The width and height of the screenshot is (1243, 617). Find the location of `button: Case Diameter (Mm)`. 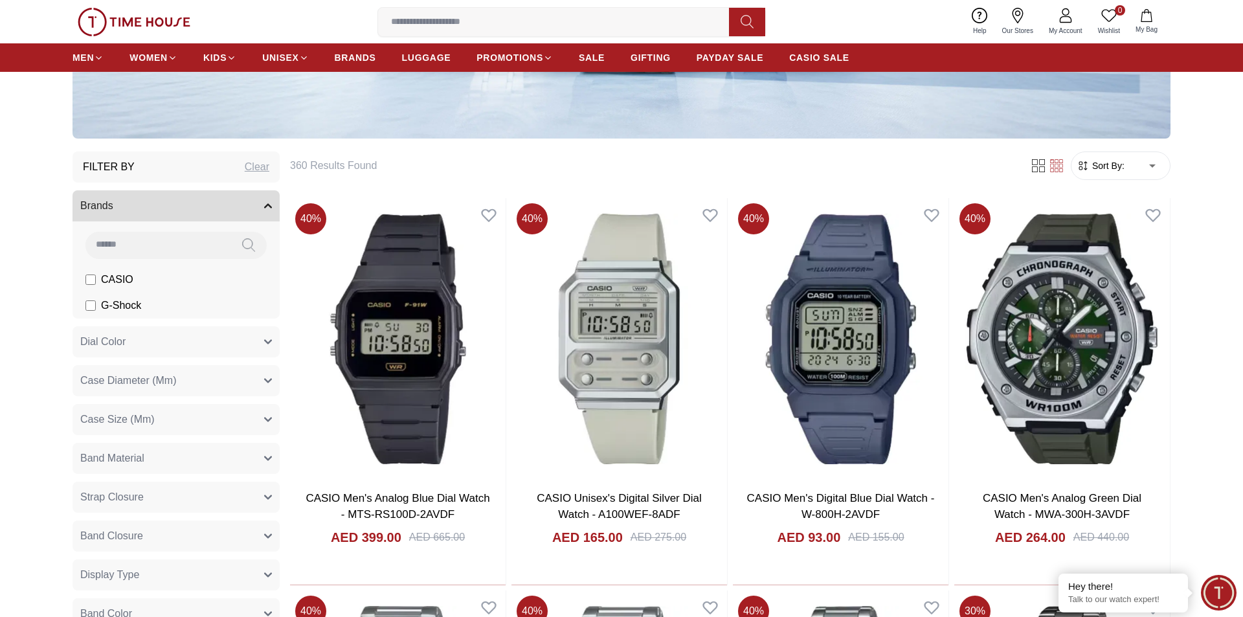

button: Case Diameter (Mm) is located at coordinates (176, 381).